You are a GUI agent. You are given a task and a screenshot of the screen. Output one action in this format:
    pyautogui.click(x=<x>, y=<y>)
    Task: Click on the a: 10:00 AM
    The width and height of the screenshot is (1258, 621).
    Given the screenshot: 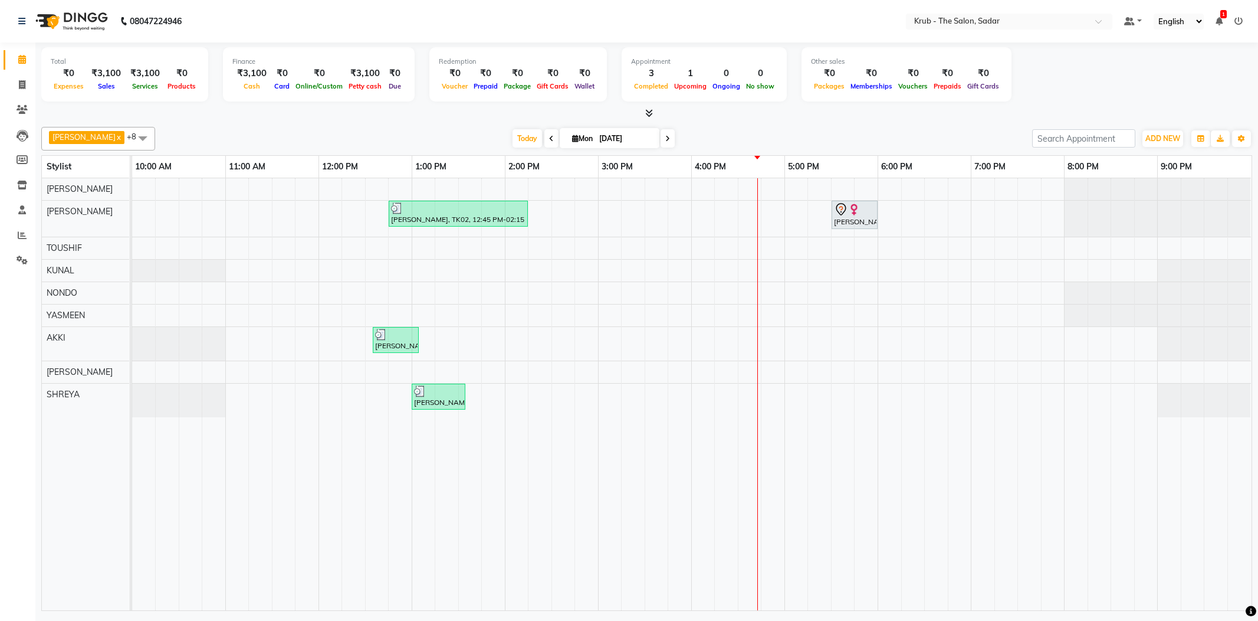 What is the action you would take?
    pyautogui.click(x=153, y=166)
    